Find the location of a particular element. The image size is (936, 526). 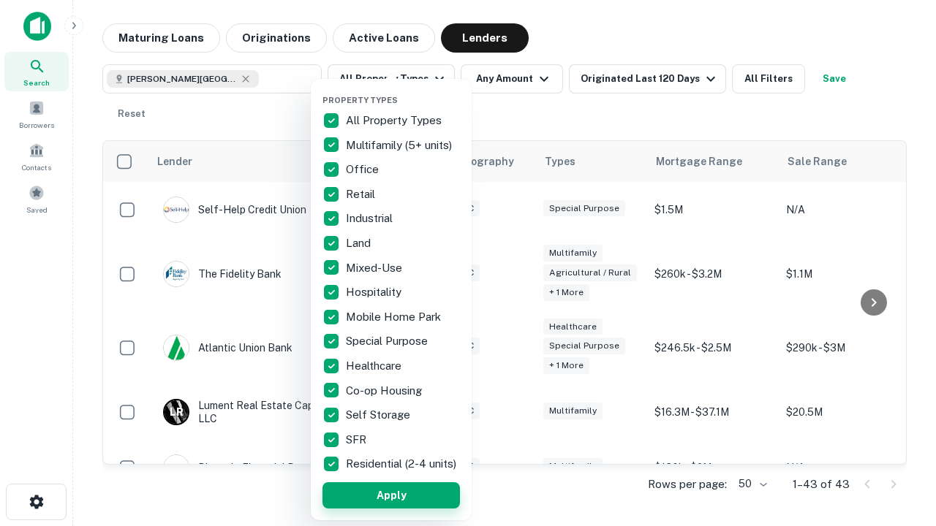

p: Mixed-Use is located at coordinates (375, 268).